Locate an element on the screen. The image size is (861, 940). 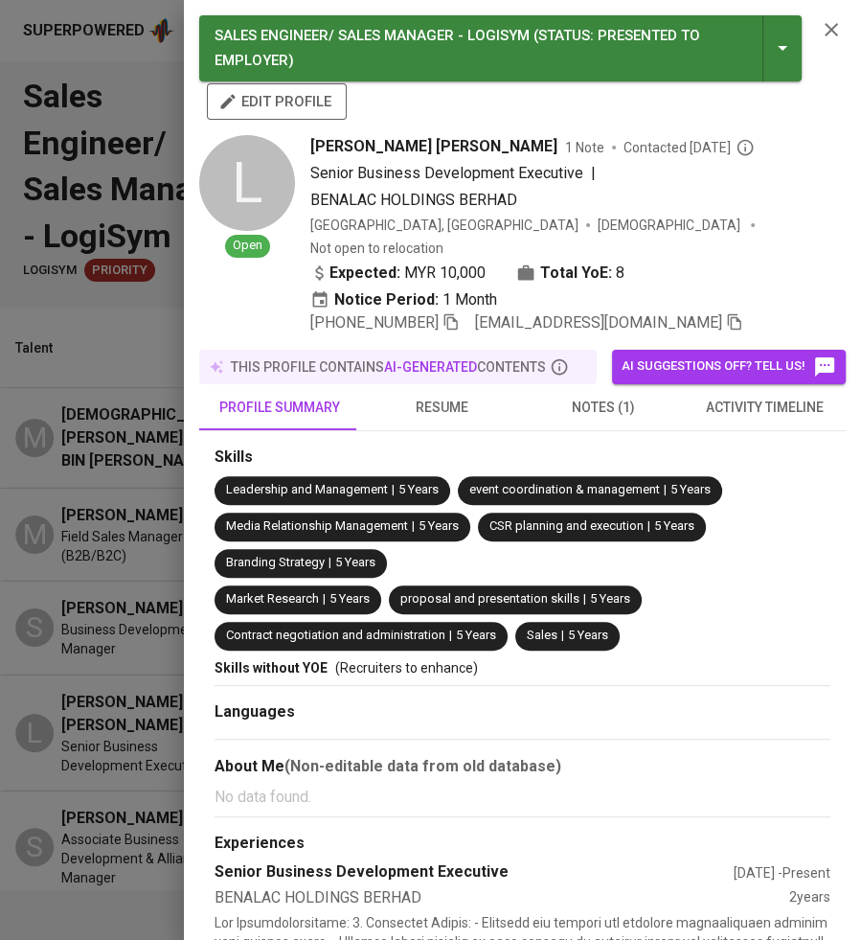
svg: By Malaysia recruiter is located at coordinates (745, 148).